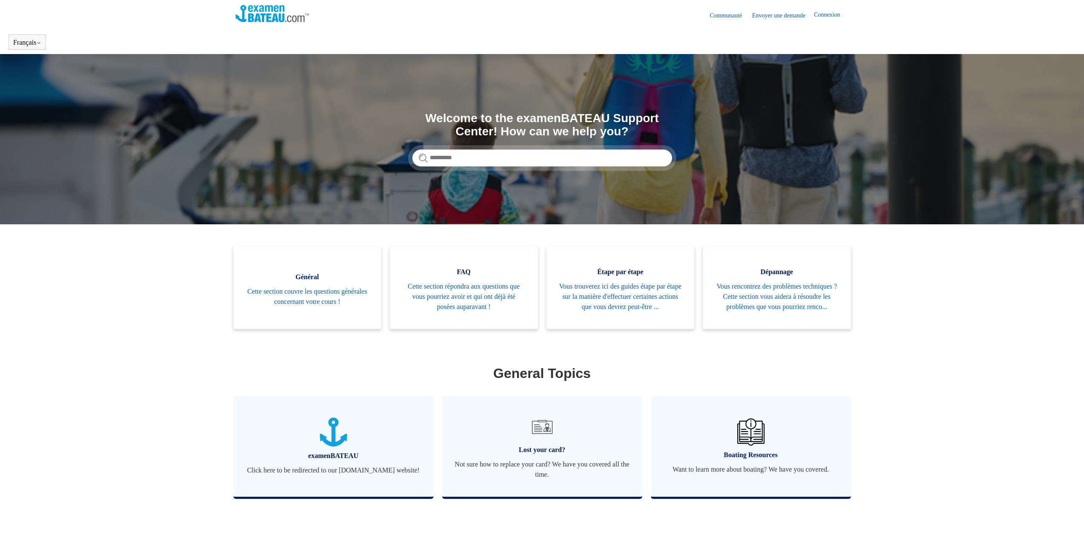 The image size is (1084, 541). Describe the element at coordinates (334, 456) in the screenshot. I see `span: examenBATEAU` at that location.